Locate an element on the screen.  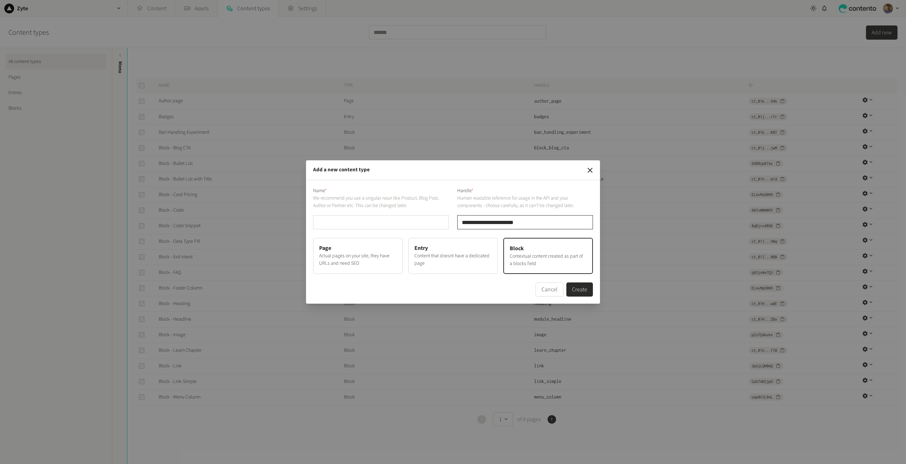
label: Name is located at coordinates (320, 191).